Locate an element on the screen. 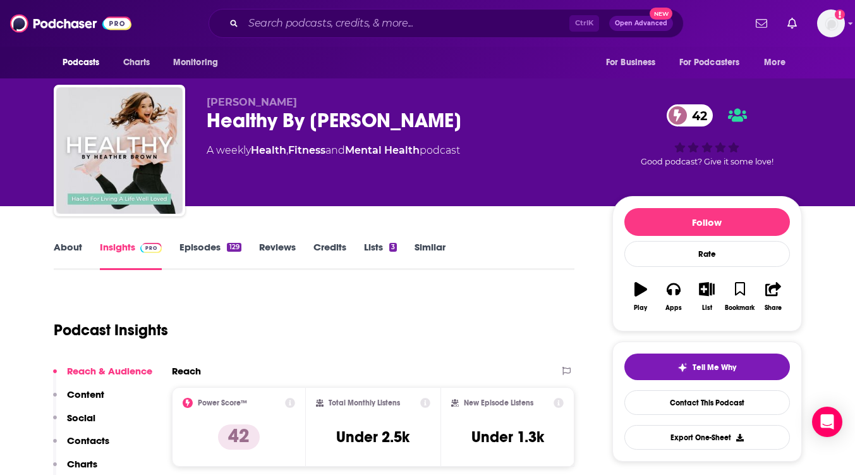 The width and height of the screenshot is (855, 475). input: Search podcasts, credits, & more... is located at coordinates (407, 23).